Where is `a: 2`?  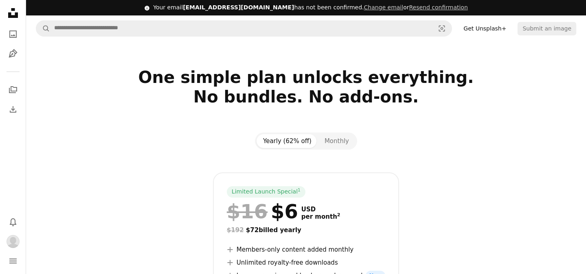 a: 2 is located at coordinates (339, 217).